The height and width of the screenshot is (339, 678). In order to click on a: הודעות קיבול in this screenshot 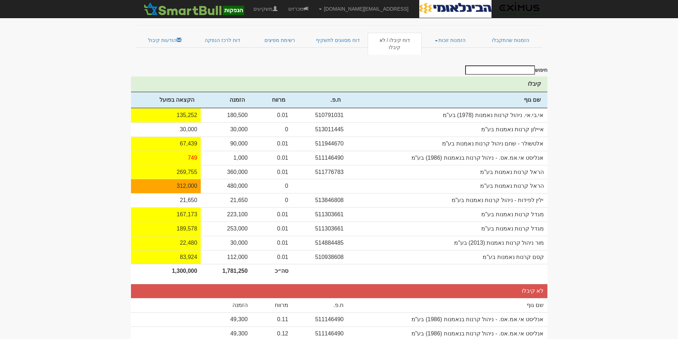, I will do `click(165, 40)`.